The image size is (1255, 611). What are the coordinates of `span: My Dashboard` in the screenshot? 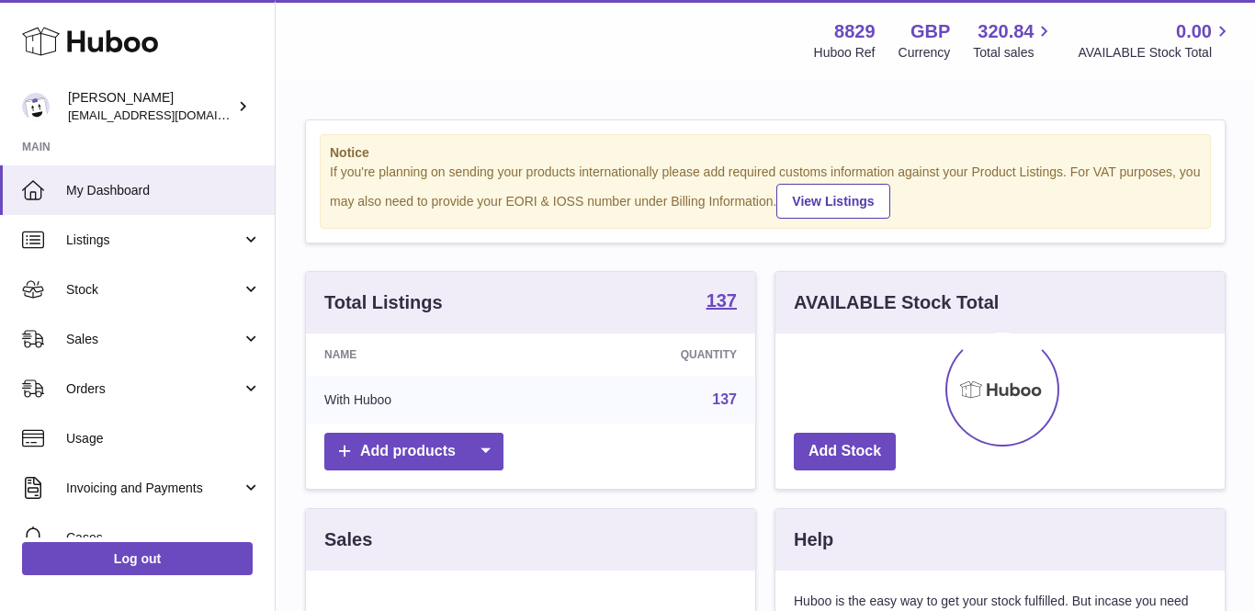 It's located at (164, 190).